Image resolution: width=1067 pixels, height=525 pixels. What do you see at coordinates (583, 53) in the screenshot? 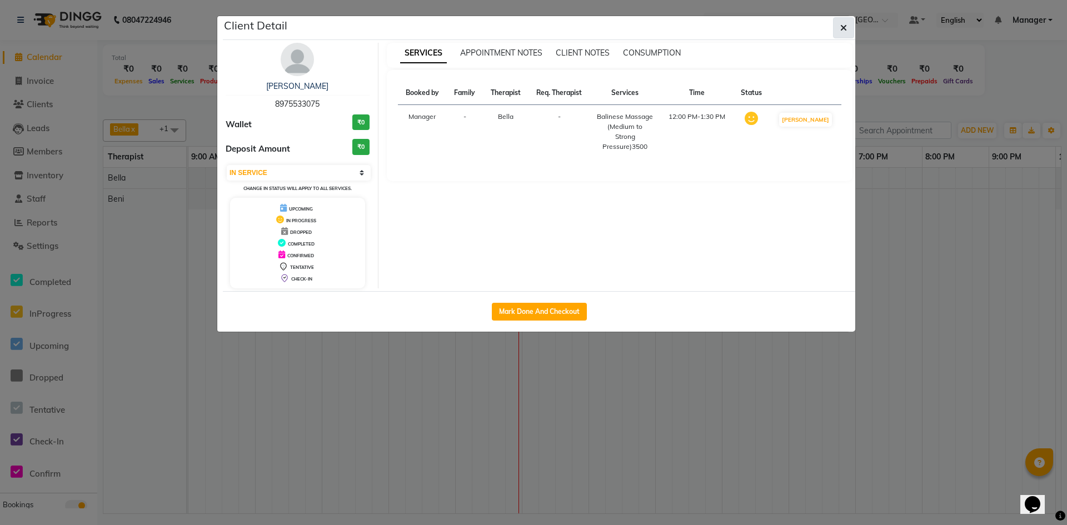
I see `span: CLIENT NOTES` at bounding box center [583, 53].